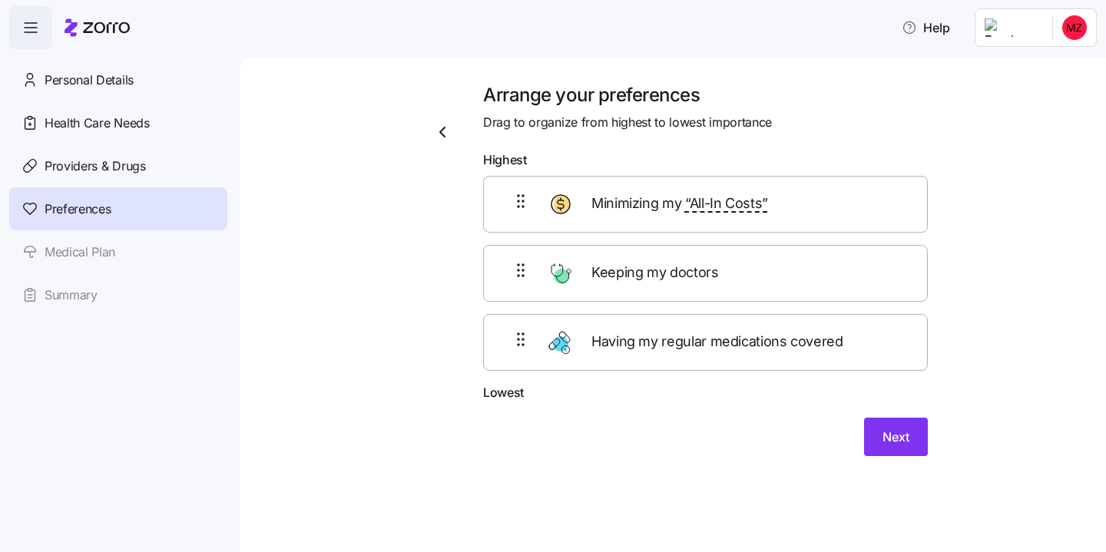 This screenshot has height=552, width=1106. I want to click on span: Personal Details, so click(89, 80).